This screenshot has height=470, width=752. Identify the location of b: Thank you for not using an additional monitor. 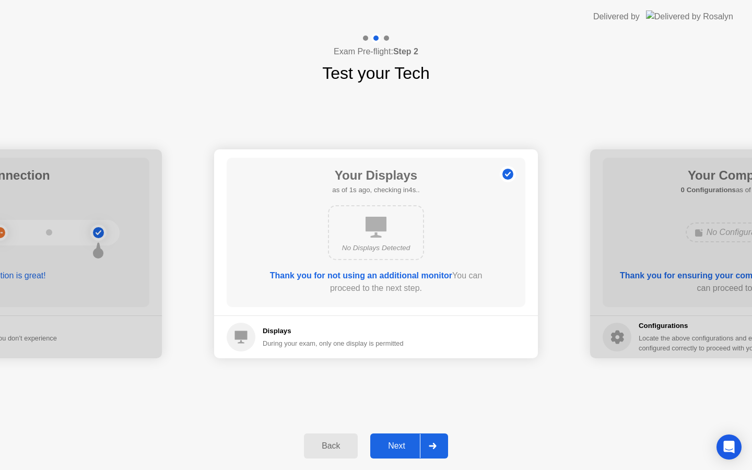
(361, 275).